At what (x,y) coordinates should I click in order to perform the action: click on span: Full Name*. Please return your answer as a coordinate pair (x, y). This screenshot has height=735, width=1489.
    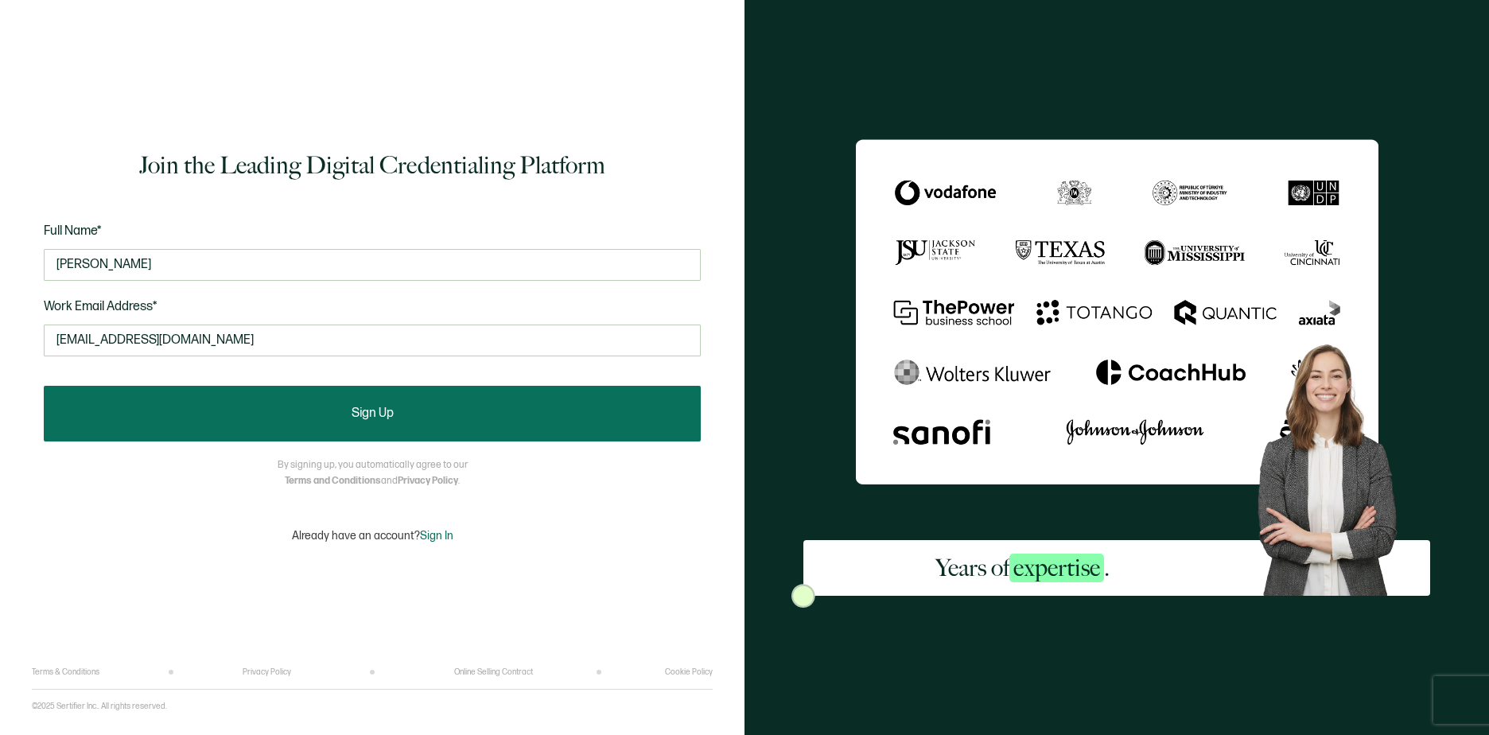
    Looking at the image, I should click on (72, 231).